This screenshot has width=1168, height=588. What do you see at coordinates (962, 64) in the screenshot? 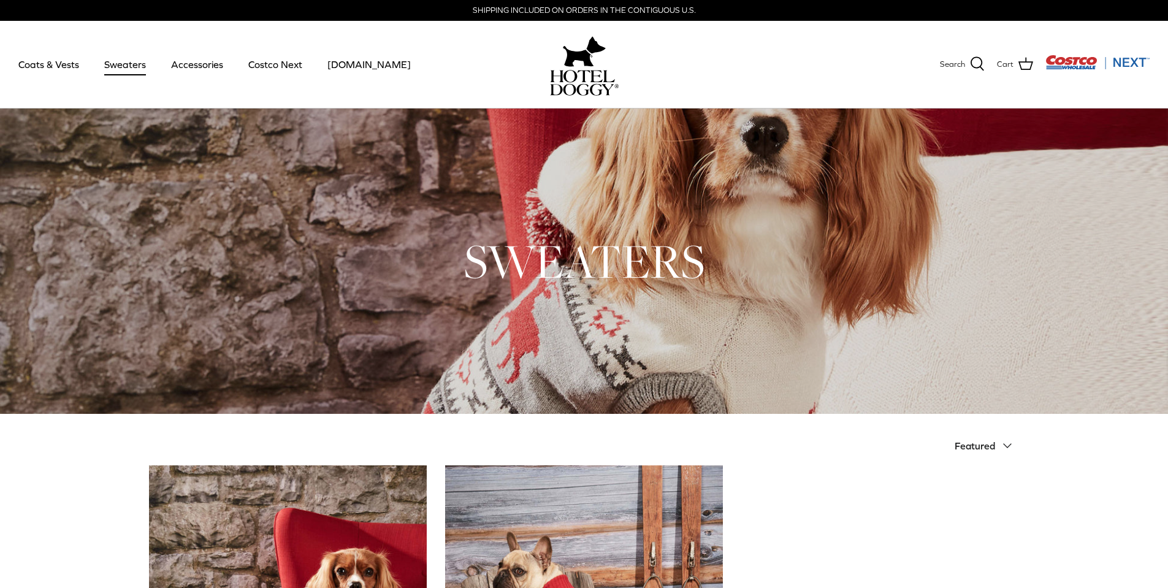
I see `a: Search` at bounding box center [962, 64].